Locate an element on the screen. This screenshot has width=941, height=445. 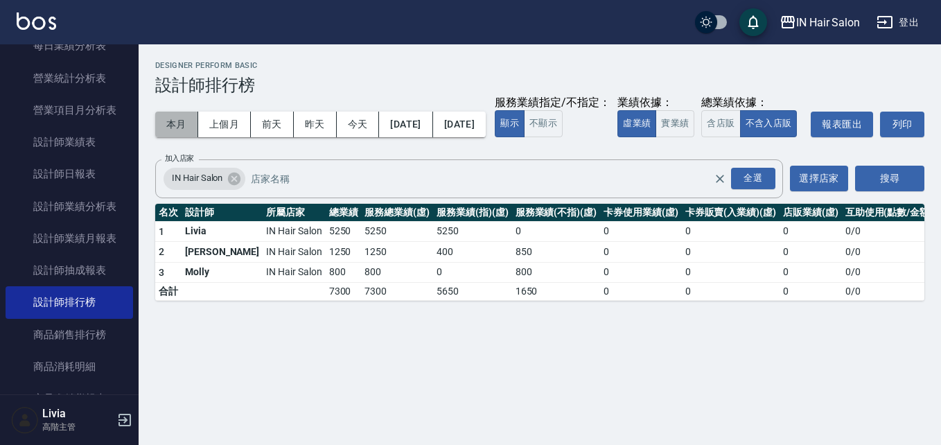
button: 虛業績 is located at coordinates (636, 123).